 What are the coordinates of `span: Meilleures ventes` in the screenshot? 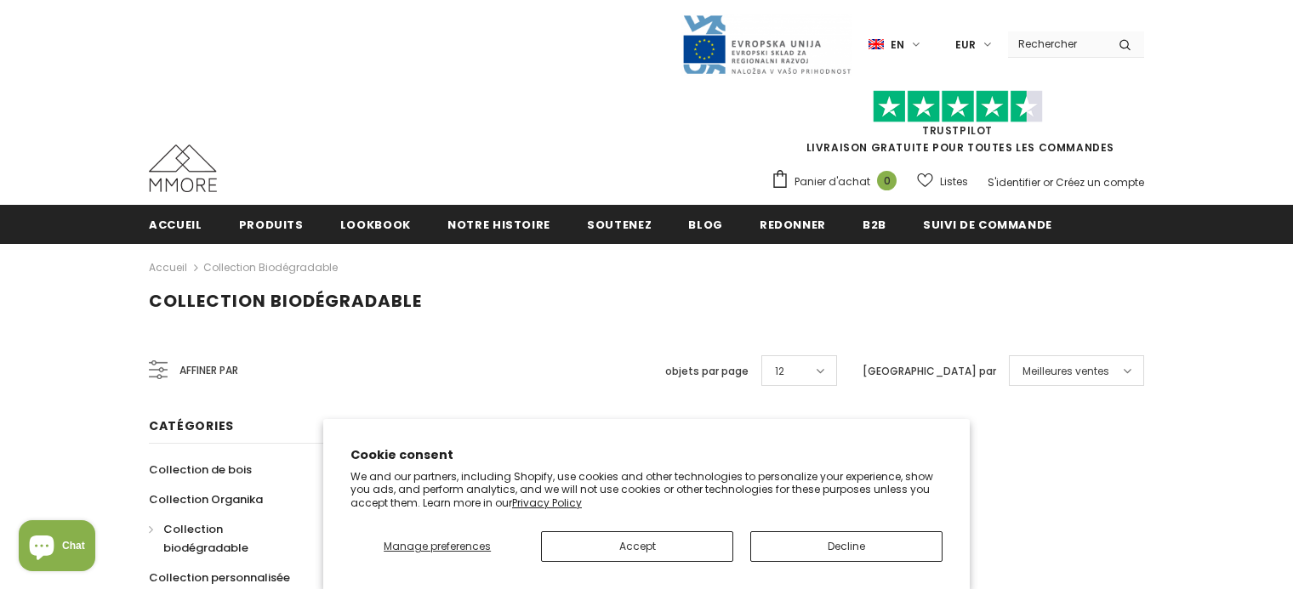 It's located at (1066, 372).